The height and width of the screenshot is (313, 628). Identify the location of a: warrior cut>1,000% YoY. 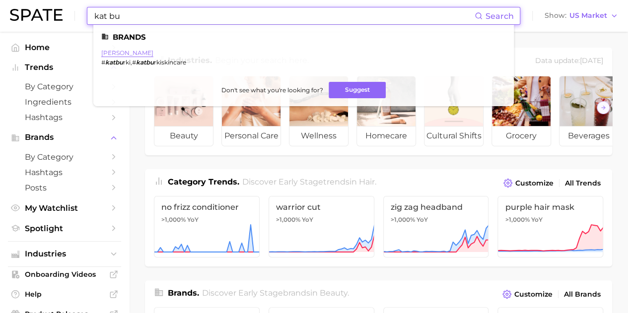
(321, 227).